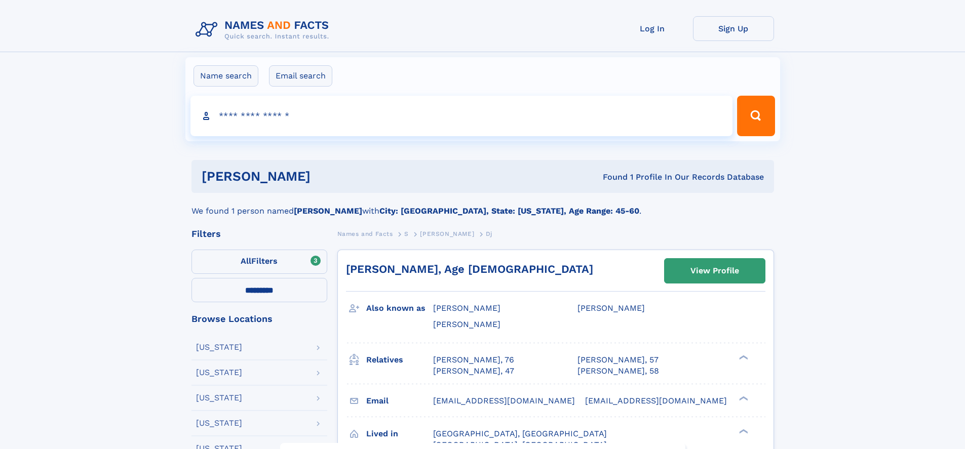  Describe the element at coordinates (259, 262) in the screenshot. I see `label: Filters` at that location.